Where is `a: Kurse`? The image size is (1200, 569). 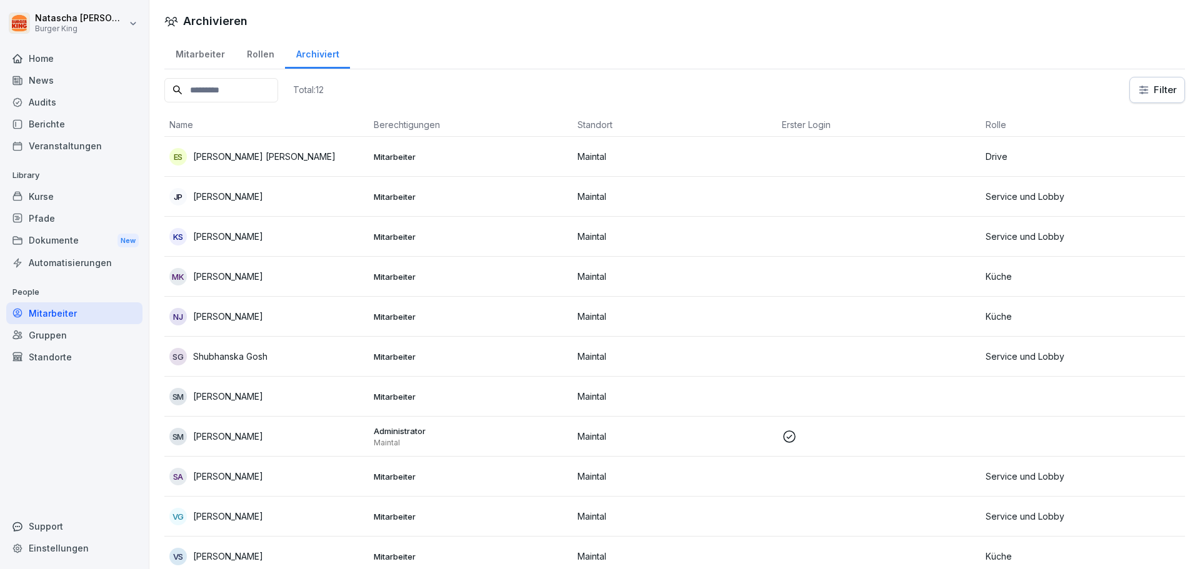 a: Kurse is located at coordinates (74, 196).